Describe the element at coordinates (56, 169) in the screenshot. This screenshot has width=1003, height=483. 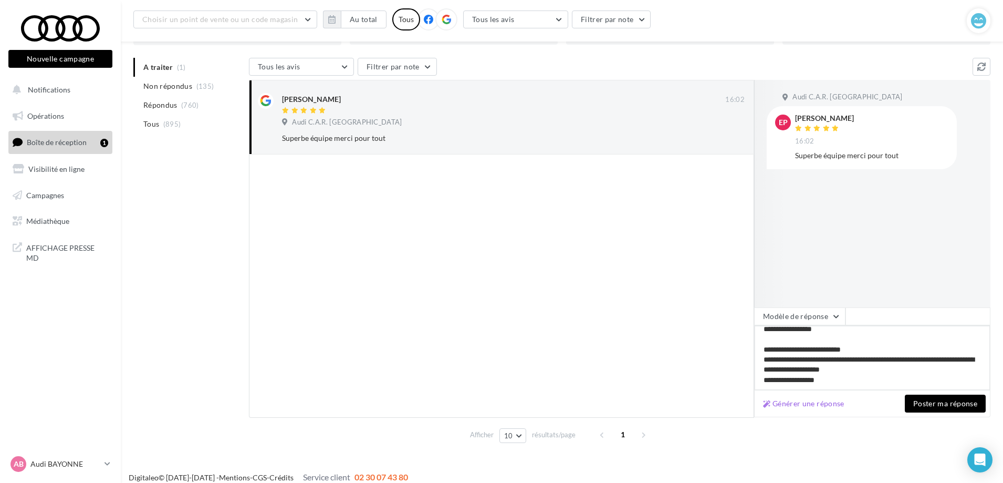
I see `span: Visibilité en ligne` at that location.